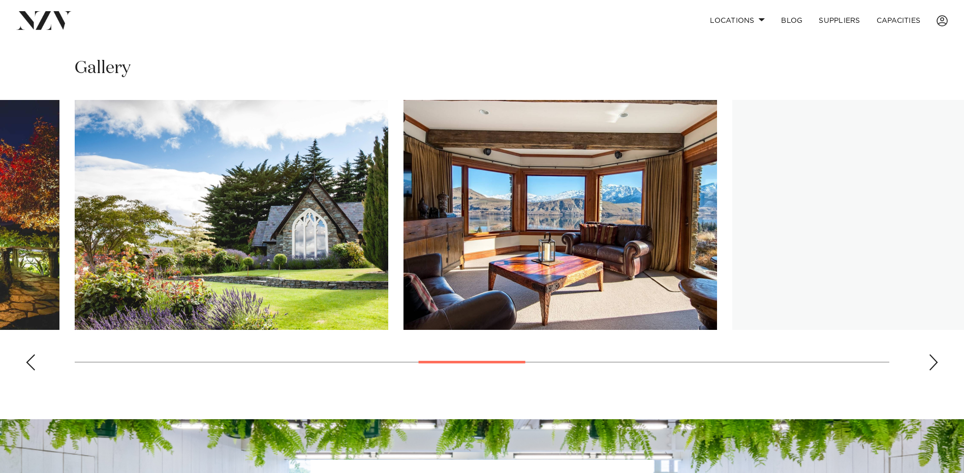  Describe the element at coordinates (103, 68) in the screenshot. I see `h2: Gallery` at that location.